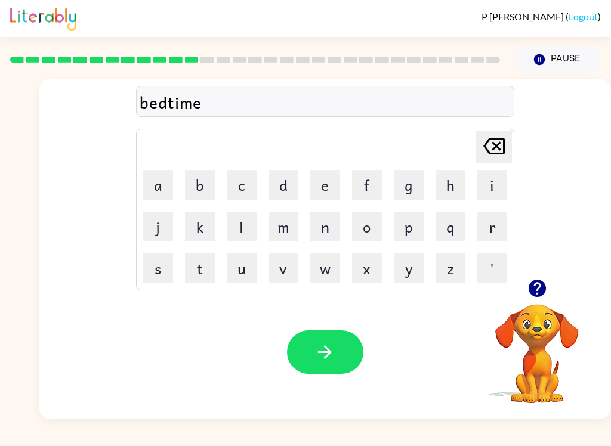 This screenshot has width=611, height=446. What do you see at coordinates (325, 227) in the screenshot?
I see `button: n` at bounding box center [325, 227].